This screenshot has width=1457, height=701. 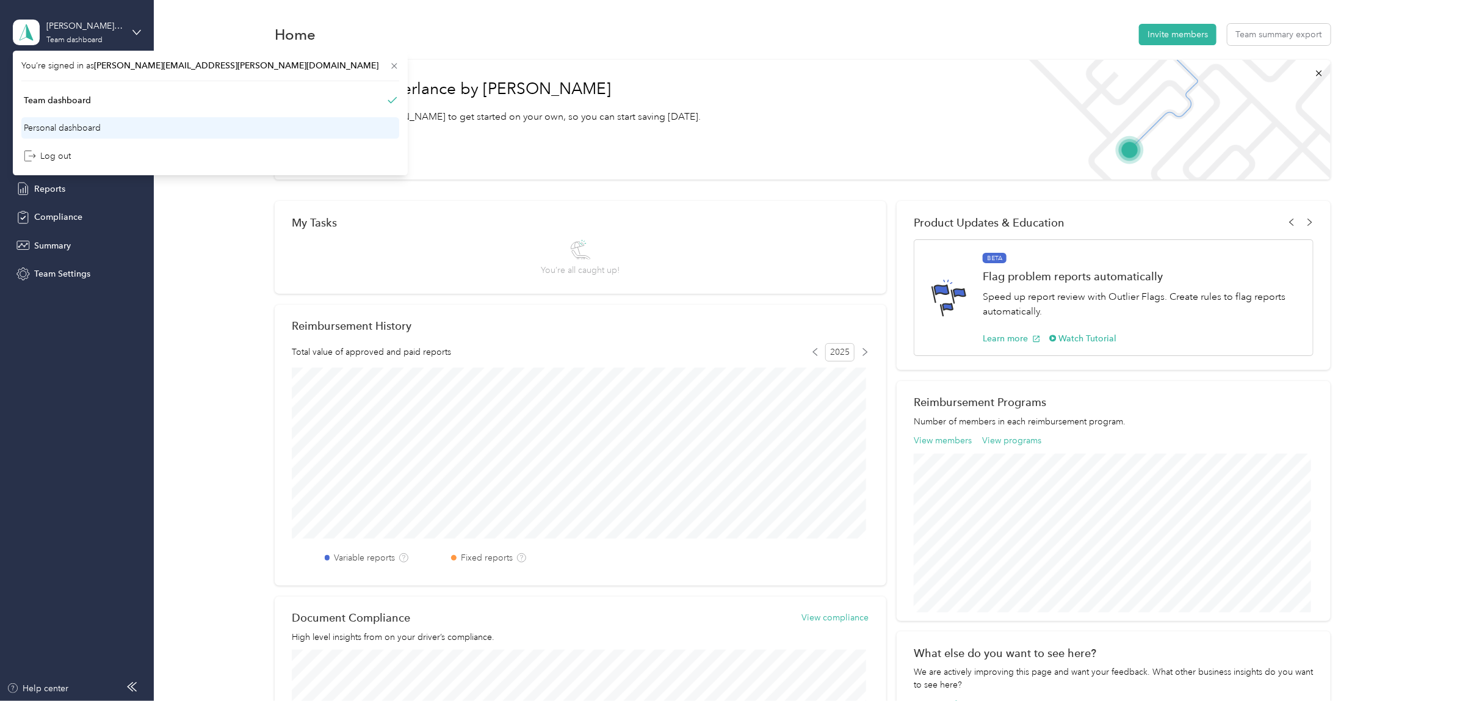 I want to click on h2: Reimbursement History, so click(x=352, y=325).